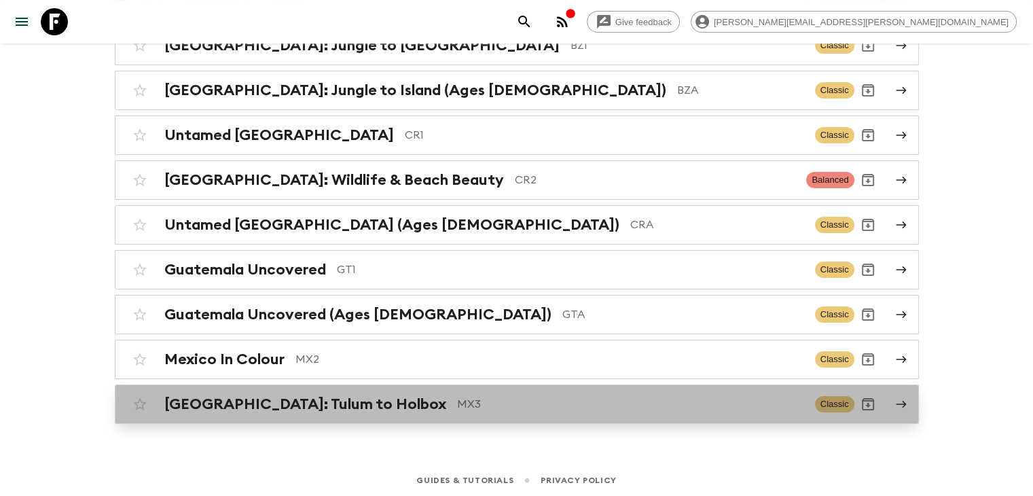  I want to click on p: GT1, so click(571, 270).